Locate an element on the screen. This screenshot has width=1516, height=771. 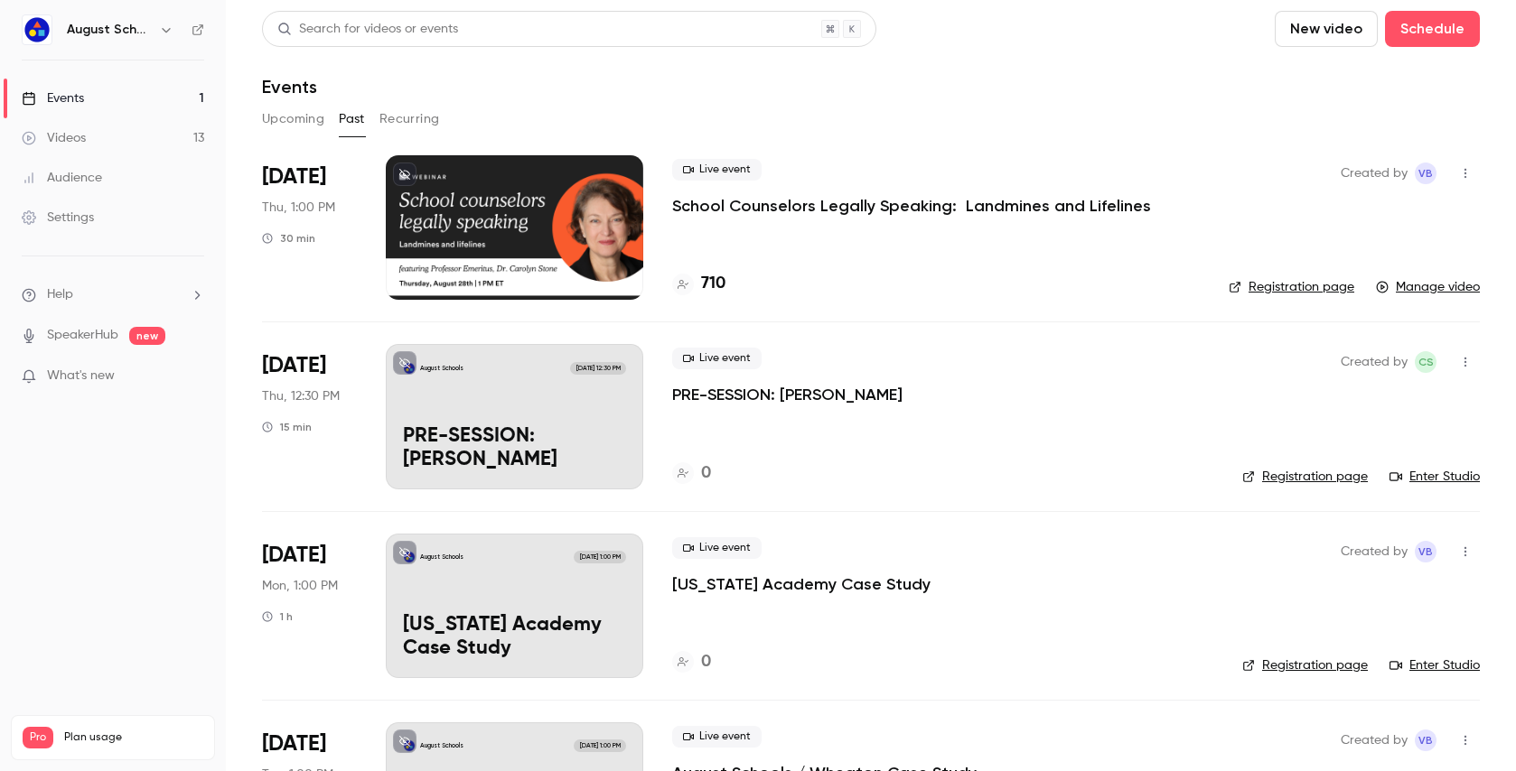
span: CS is located at coordinates (1425, 362).